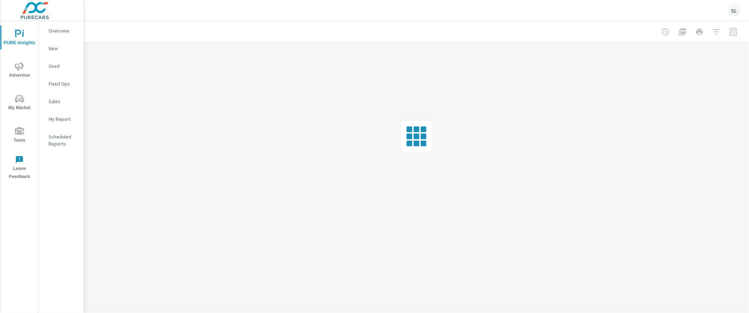  What do you see at coordinates (63, 101) in the screenshot?
I see `p: Sales` at bounding box center [63, 101].